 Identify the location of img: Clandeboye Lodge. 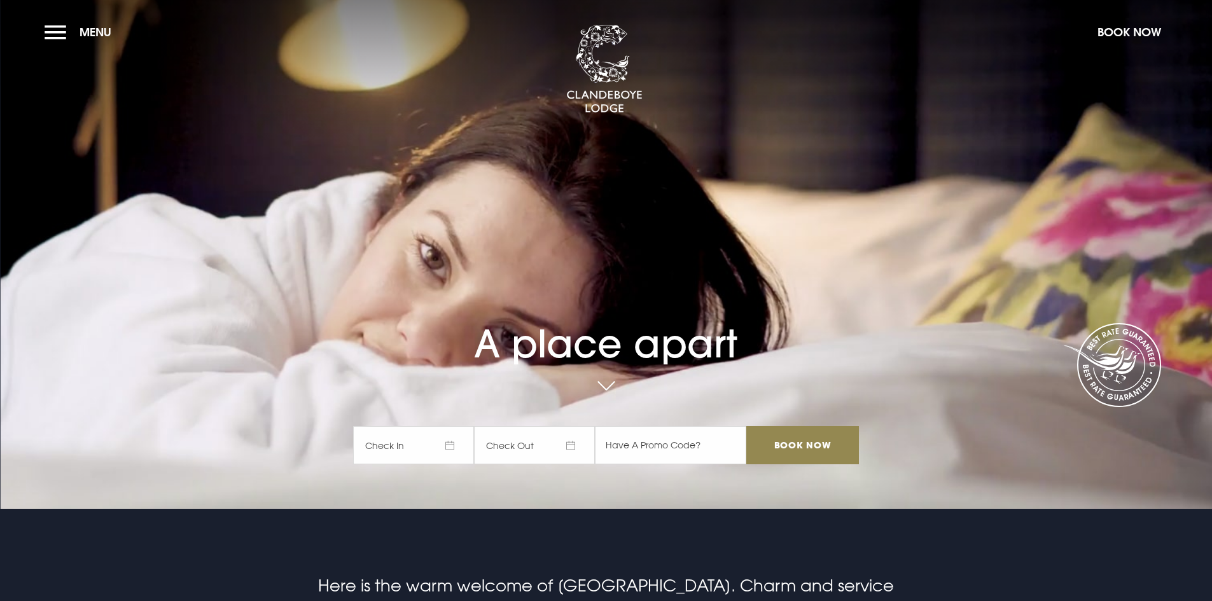
(604, 69).